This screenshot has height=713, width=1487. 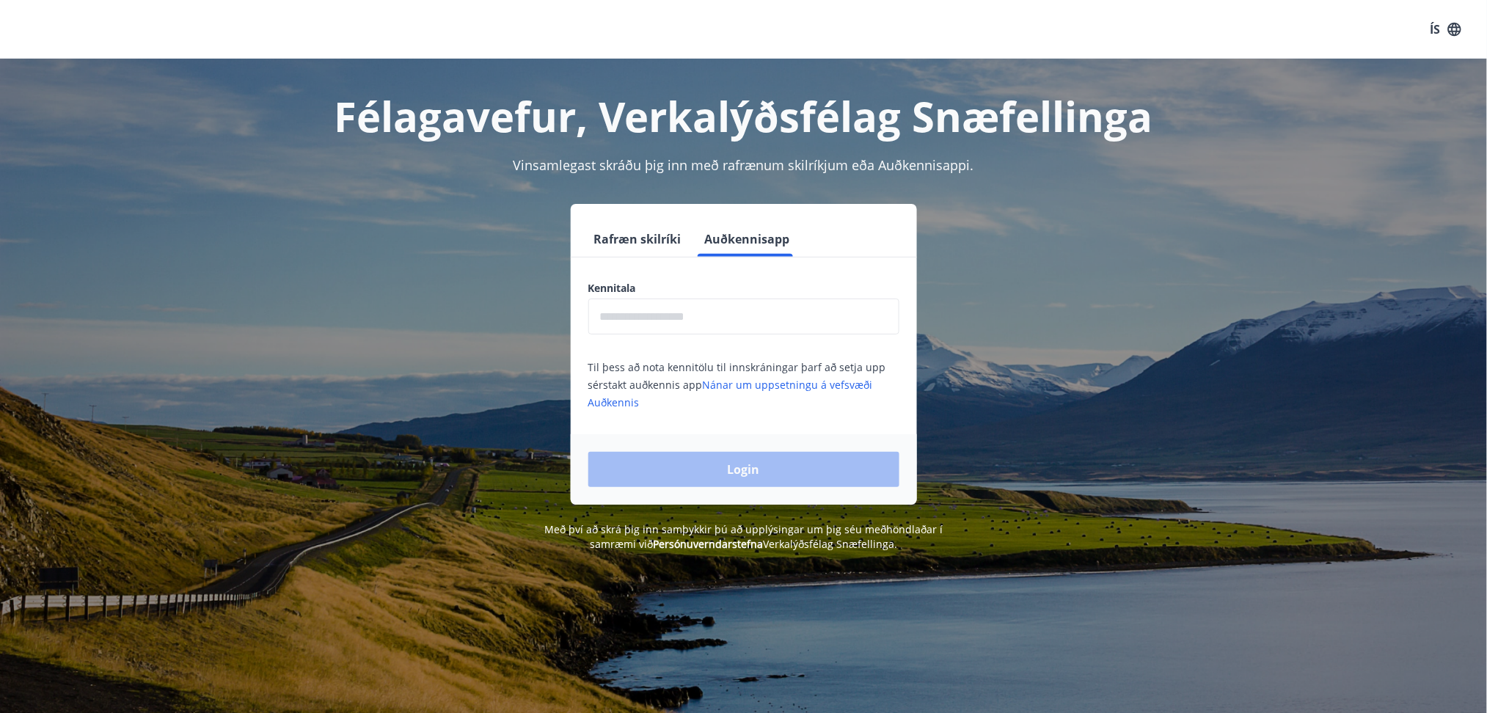 I want to click on a: Nánar um uppsetningu á vefsvæði Auðkennis, so click(x=731, y=393).